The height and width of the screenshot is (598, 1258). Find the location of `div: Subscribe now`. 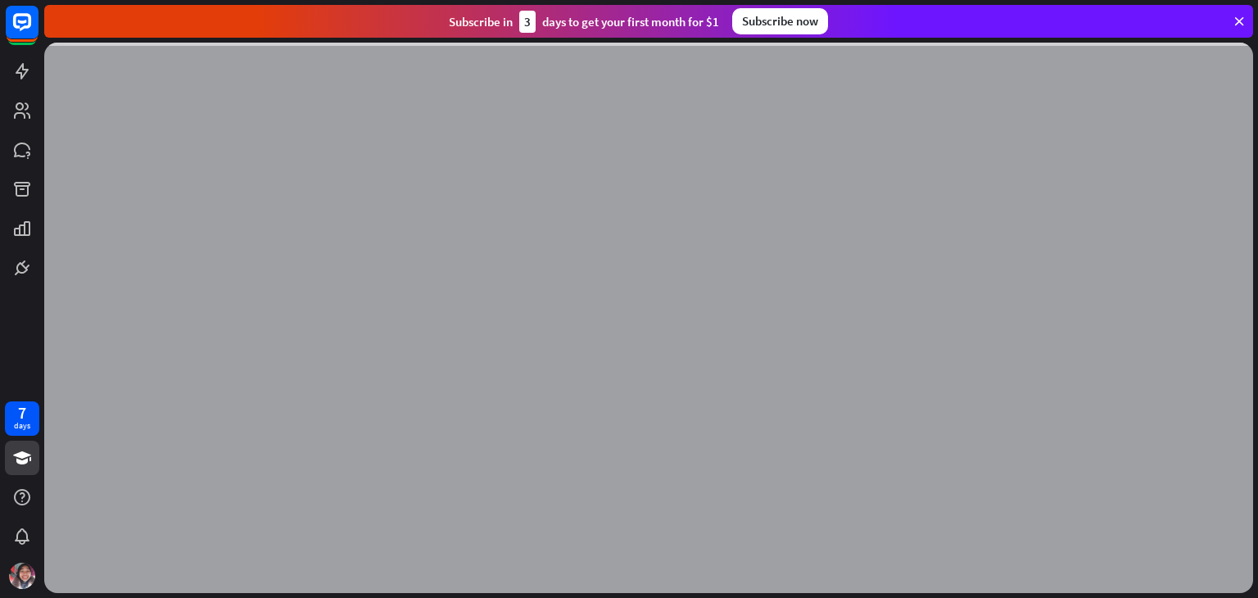

div: Subscribe now is located at coordinates (780, 21).